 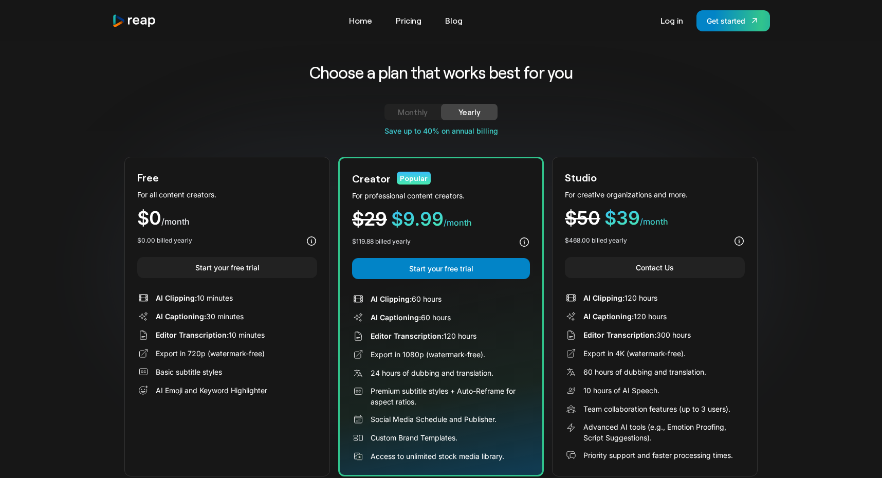 I want to click on div: Yearly, so click(x=469, y=112).